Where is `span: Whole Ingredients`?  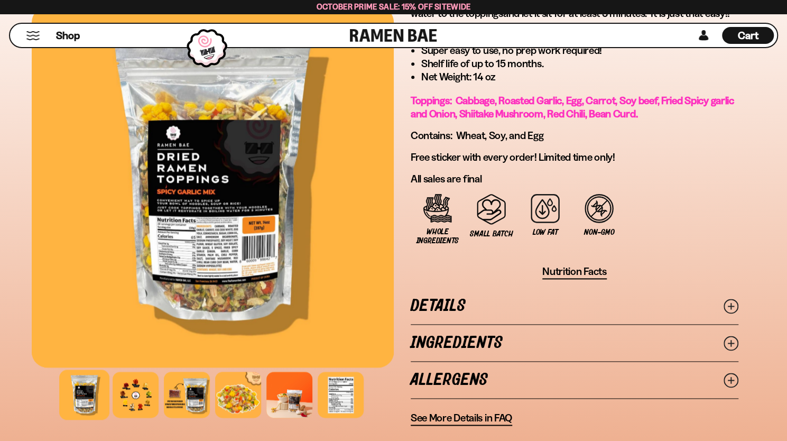
span: Whole Ingredients is located at coordinates (438, 236).